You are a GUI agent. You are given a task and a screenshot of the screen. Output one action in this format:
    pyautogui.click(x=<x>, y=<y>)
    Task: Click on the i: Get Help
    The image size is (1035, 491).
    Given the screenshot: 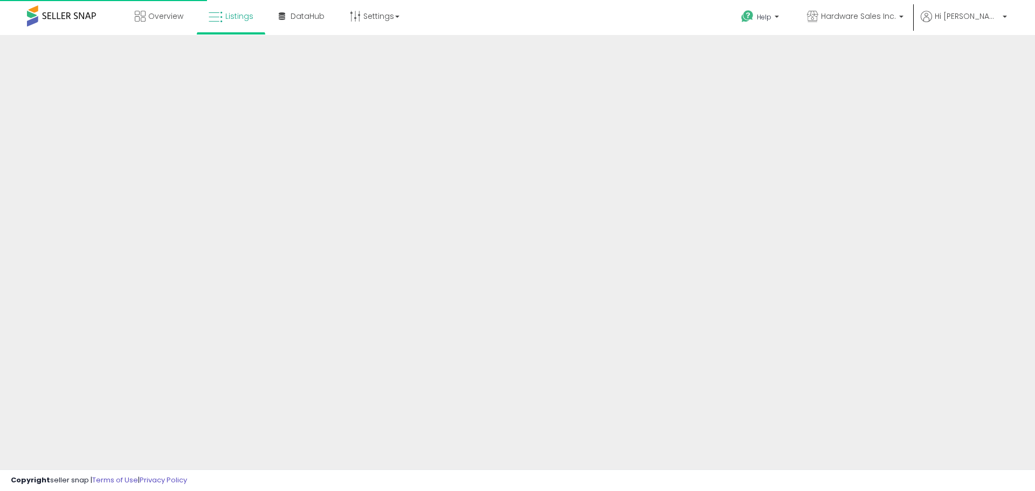 What is the action you would take?
    pyautogui.click(x=747, y=16)
    